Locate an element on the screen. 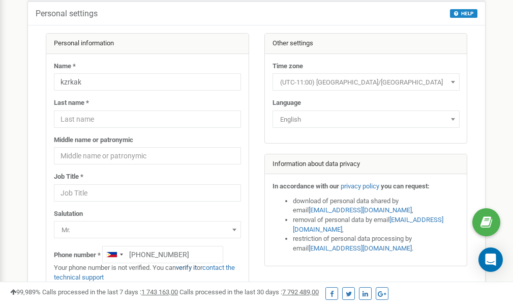 Image resolution: width=513 pixels, height=305 pixels. span: Calls processed in the last 30 days : is located at coordinates (249, 291).